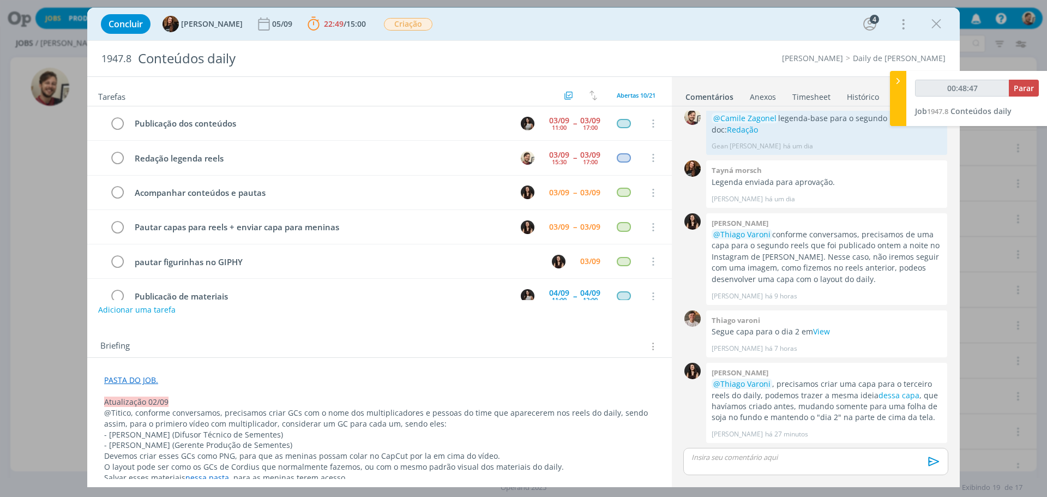 The image size is (1047, 497). I want to click on span: 22:49, so click(334, 23).